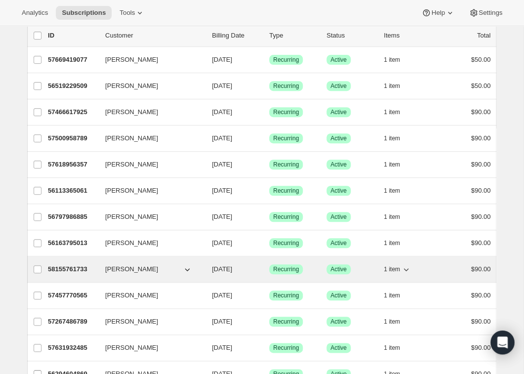 Image resolution: width=524 pixels, height=374 pixels. Describe the element at coordinates (73, 60) in the screenshot. I see `p: 57669419077` at that location.